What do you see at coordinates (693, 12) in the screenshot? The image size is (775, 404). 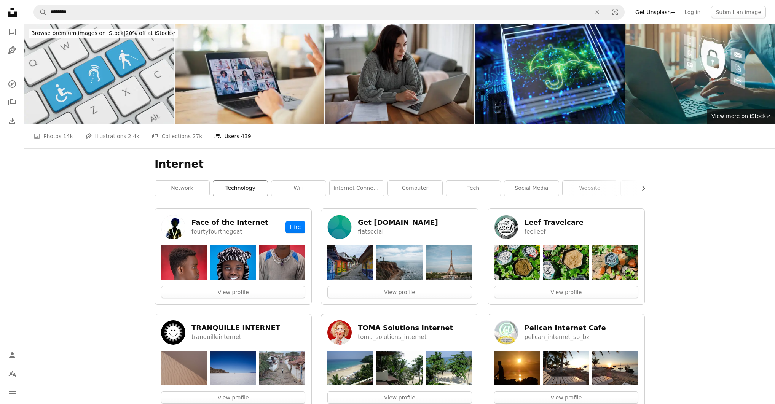 I see `a: Log in` at bounding box center [693, 12].